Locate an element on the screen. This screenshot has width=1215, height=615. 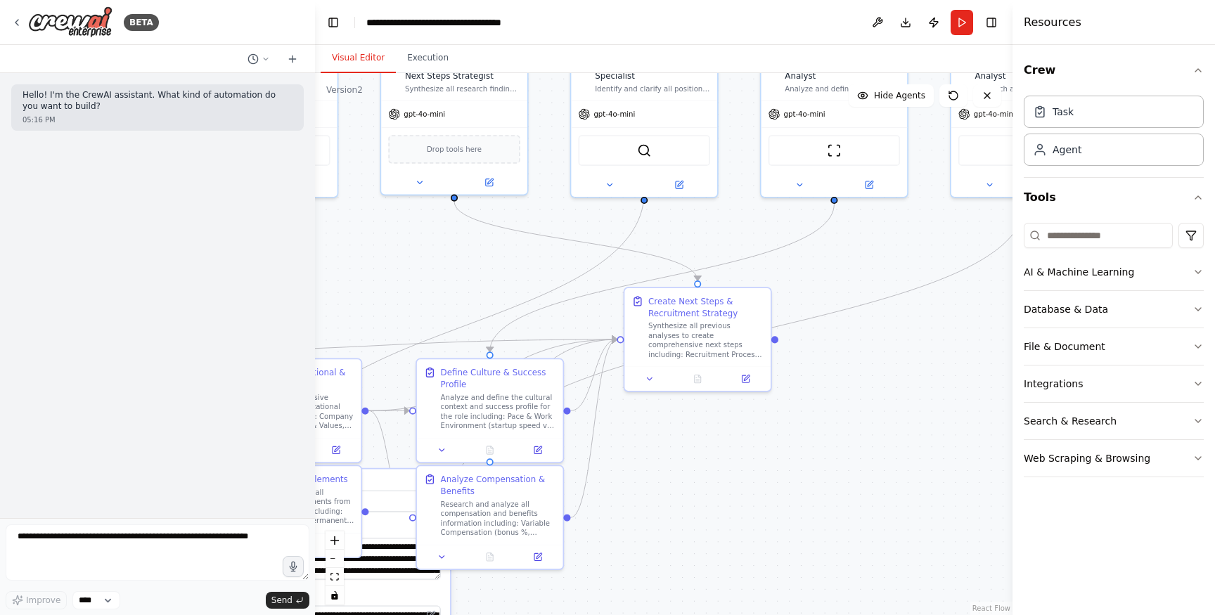
div: Analyze and define the cultural context and success profile for the role including pace & work en... is located at coordinates (842, 89).